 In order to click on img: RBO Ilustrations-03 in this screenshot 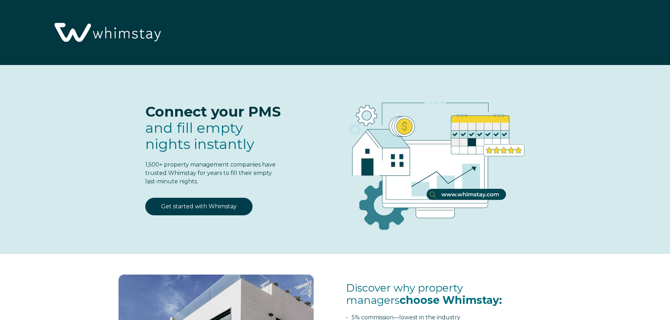, I will do `click(433, 160)`.